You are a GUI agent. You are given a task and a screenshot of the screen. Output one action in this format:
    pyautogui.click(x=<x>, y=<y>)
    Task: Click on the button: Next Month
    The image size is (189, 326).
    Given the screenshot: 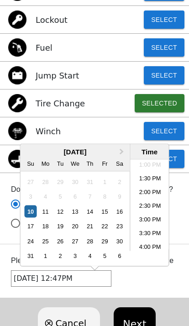 What is the action you would take?
    pyautogui.click(x=123, y=153)
    